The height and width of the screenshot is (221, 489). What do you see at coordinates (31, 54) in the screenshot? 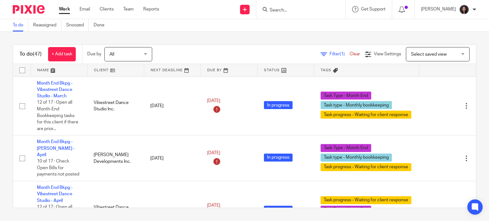
I see `h1: To do` at bounding box center [31, 54].